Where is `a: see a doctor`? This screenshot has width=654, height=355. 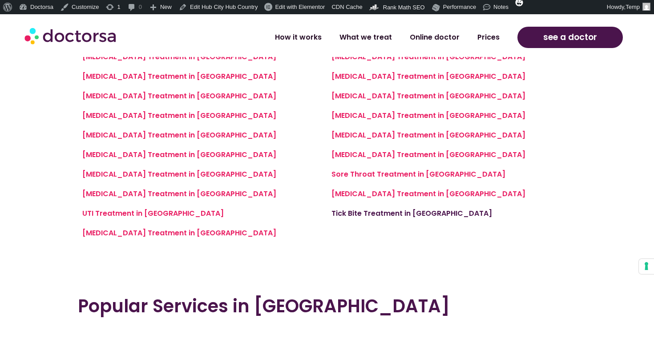
a: see a doctor is located at coordinates (570, 37).